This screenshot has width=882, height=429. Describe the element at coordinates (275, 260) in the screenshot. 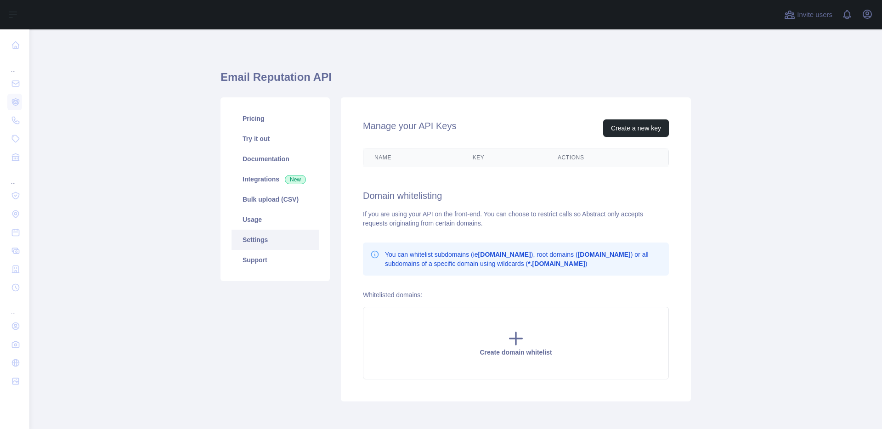

I see `a: Support` at that location.